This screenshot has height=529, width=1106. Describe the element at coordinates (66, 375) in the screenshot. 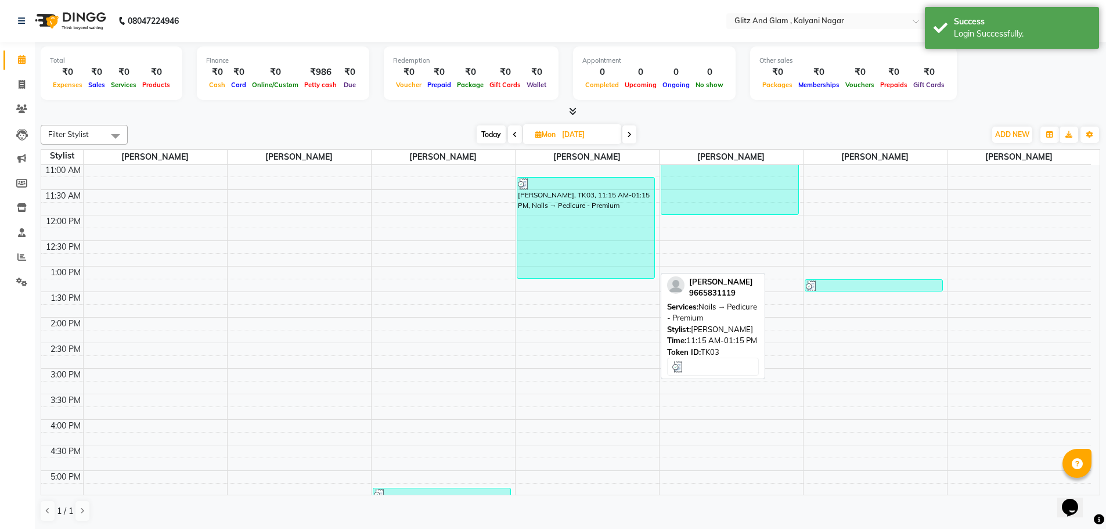

I see `div: 3:00 PM` at that location.